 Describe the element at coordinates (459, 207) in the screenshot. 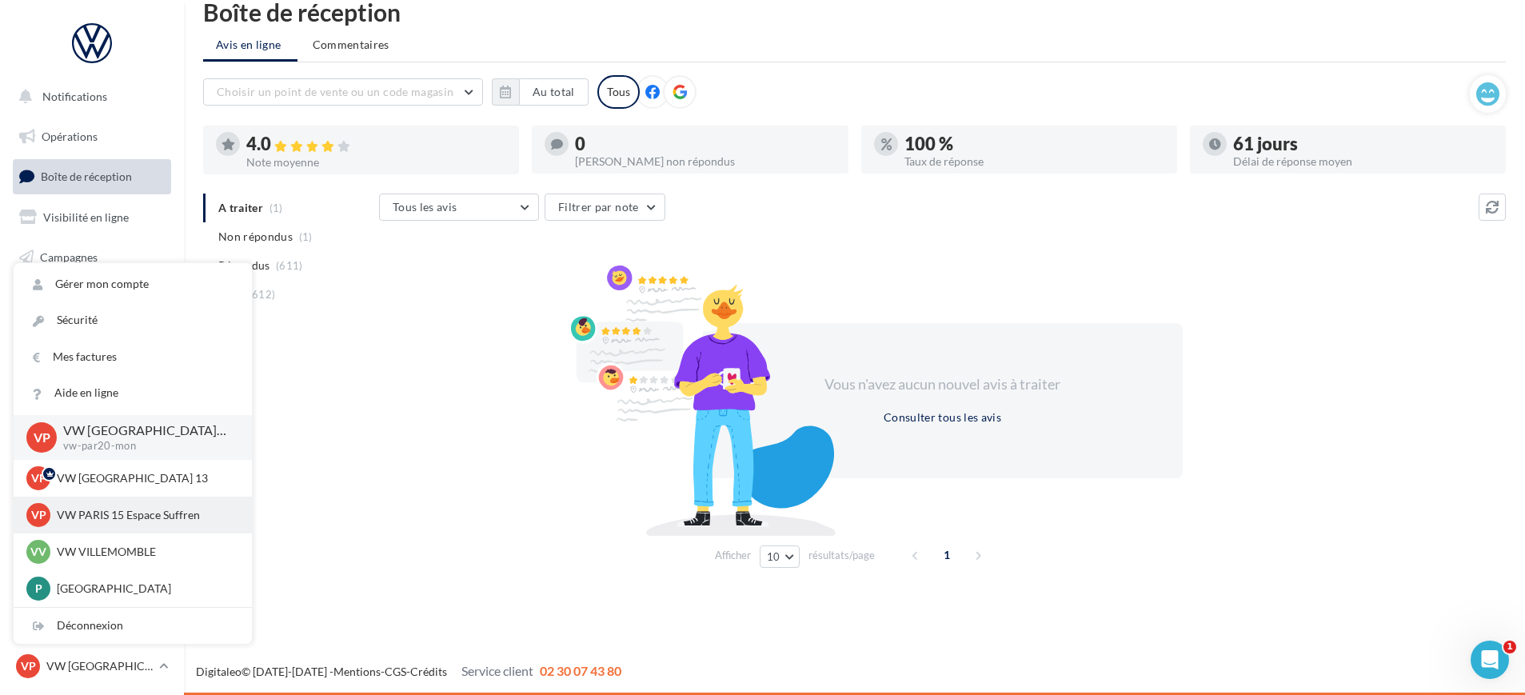

I see `button: Tous les avis` at that location.